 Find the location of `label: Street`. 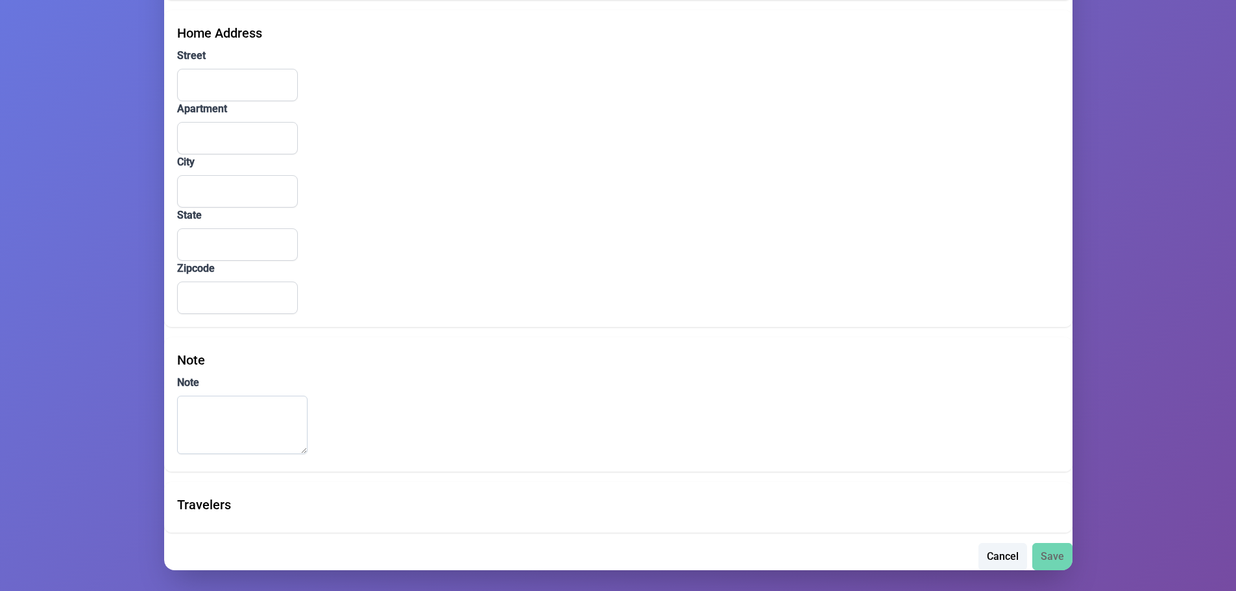

label: Street is located at coordinates (618, 56).